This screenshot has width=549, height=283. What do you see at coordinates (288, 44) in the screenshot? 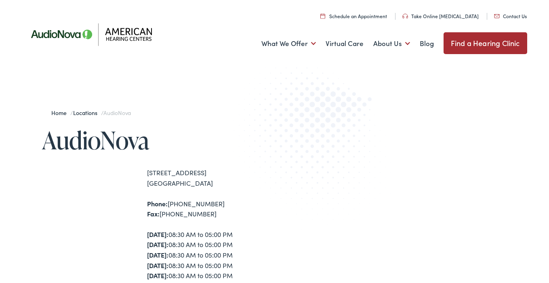
I see `a: What We Offer` at bounding box center [288, 44].